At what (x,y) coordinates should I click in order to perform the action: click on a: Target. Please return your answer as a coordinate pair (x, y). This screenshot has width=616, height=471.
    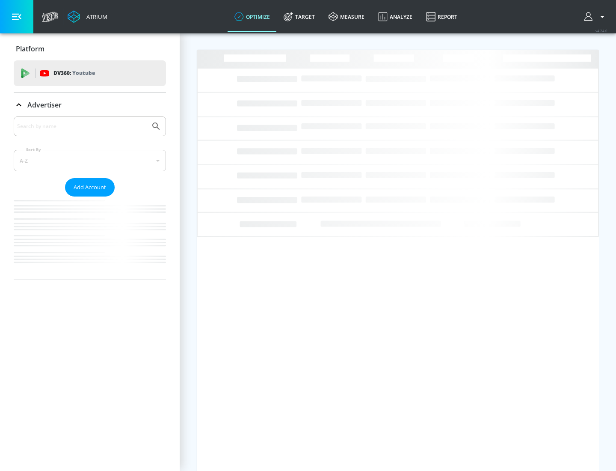
    Looking at the image, I should click on (299, 17).